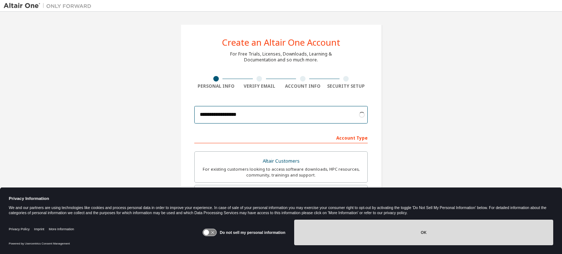 This screenshot has width=562, height=254. I want to click on div: Security Setup, so click(346, 86).